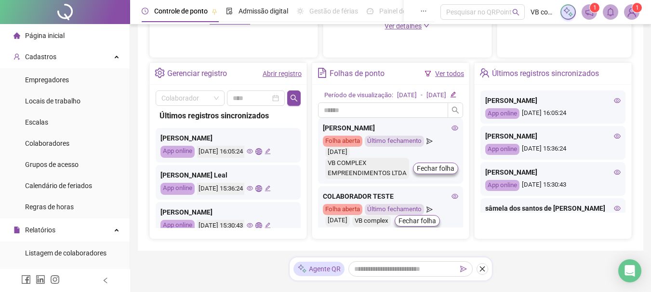  What do you see at coordinates (398, 11) in the screenshot?
I see `span: Painel do DP` at bounding box center [398, 11].